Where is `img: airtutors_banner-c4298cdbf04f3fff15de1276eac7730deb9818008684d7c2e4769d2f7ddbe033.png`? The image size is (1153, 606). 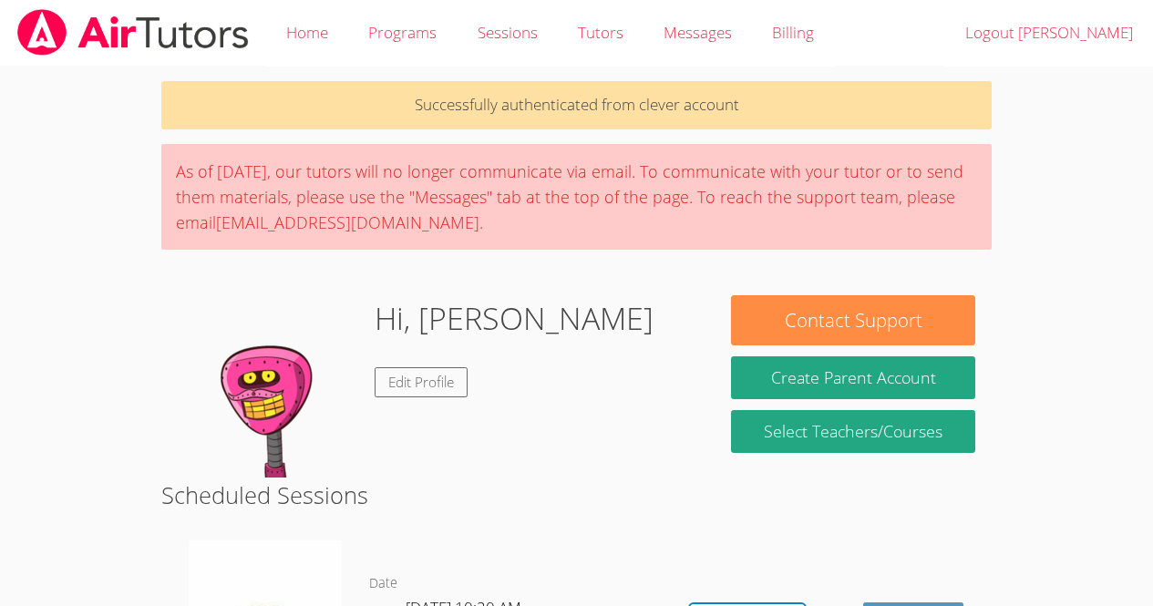 img: airtutors_banner-c4298cdbf04f3fff15de1276eac7730deb9818008684d7c2e4769d2f7ddbe033.png is located at coordinates (133, 32).